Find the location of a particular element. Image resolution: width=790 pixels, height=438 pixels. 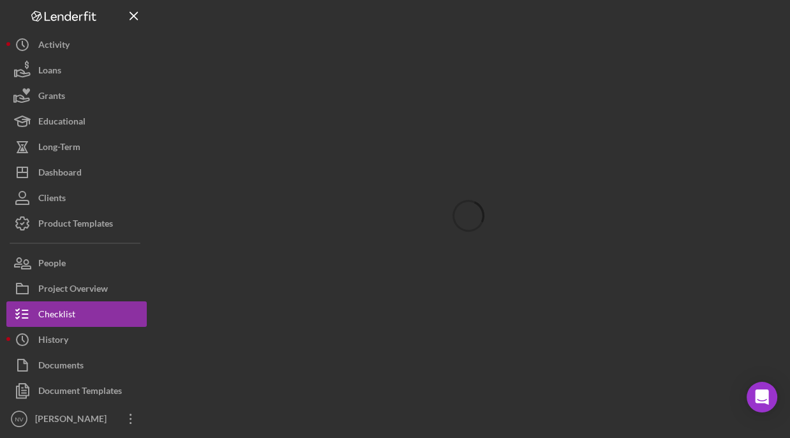

button: People is located at coordinates (77, 263).